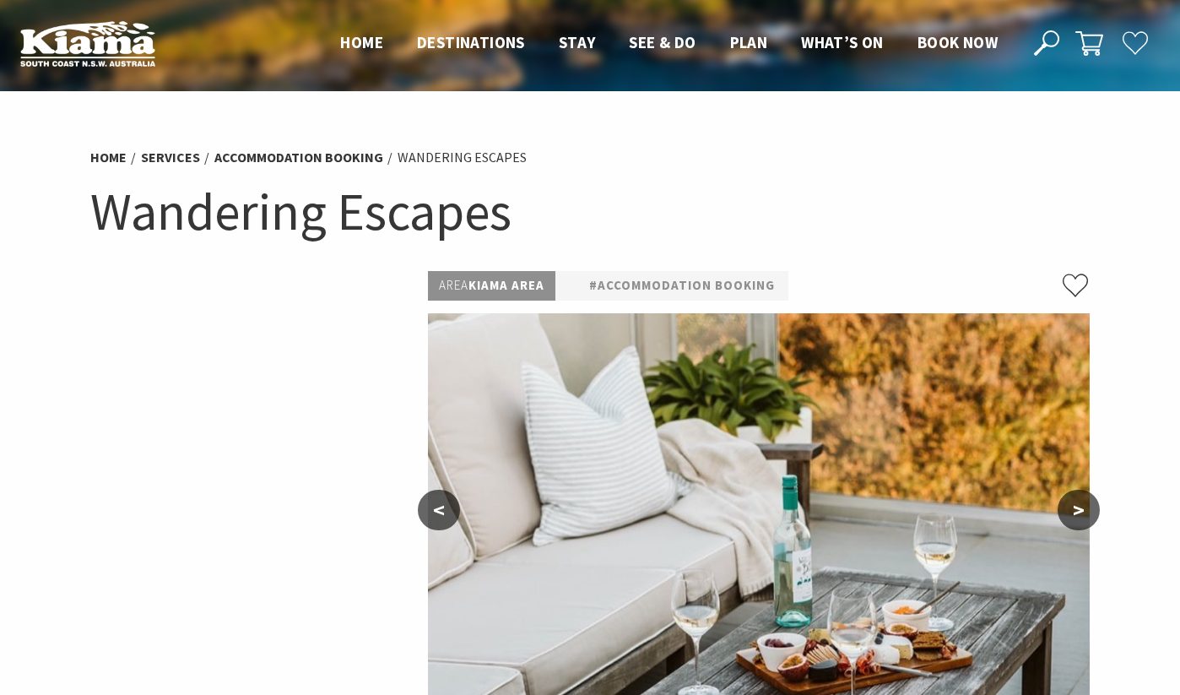 The image size is (1180, 695). Describe the element at coordinates (958, 42) in the screenshot. I see `span: Book now` at that location.